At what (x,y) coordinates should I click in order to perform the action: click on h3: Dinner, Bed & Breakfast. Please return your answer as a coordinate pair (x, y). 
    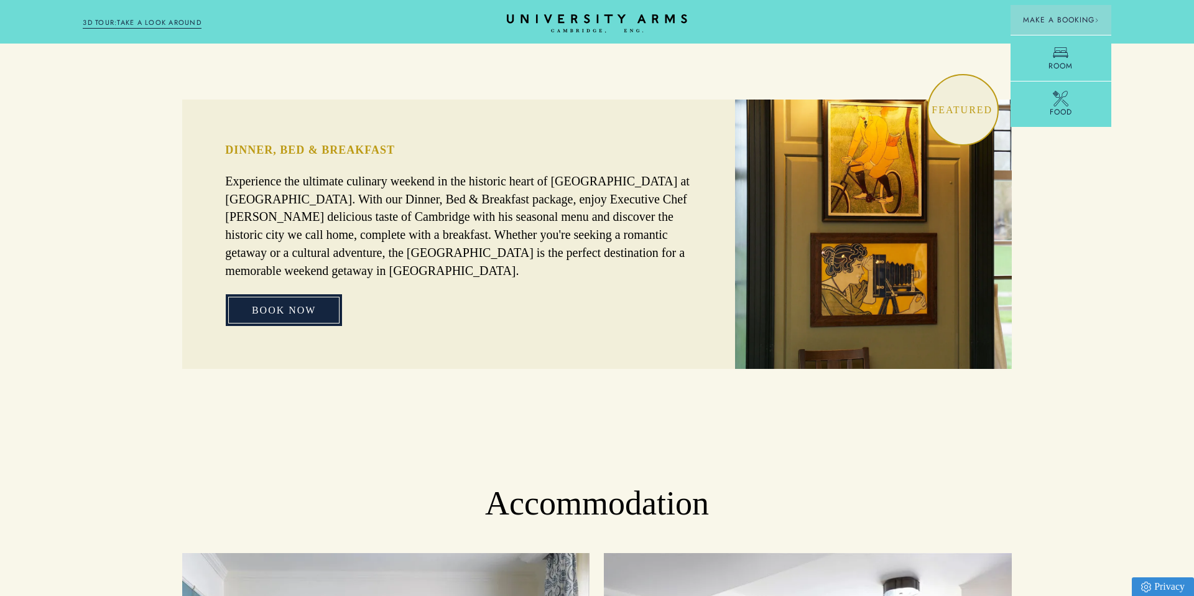
    Looking at the image, I should click on (458, 150).